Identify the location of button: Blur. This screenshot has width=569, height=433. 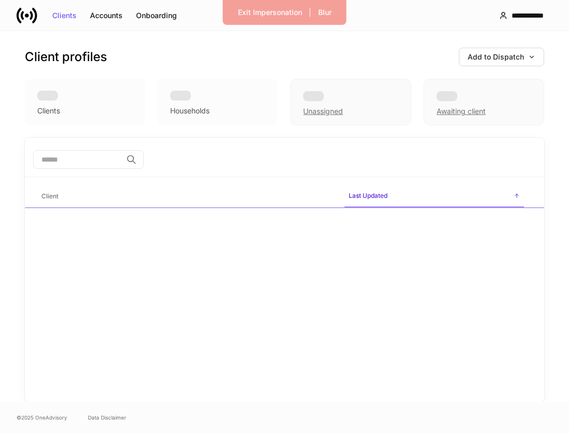
(325, 12).